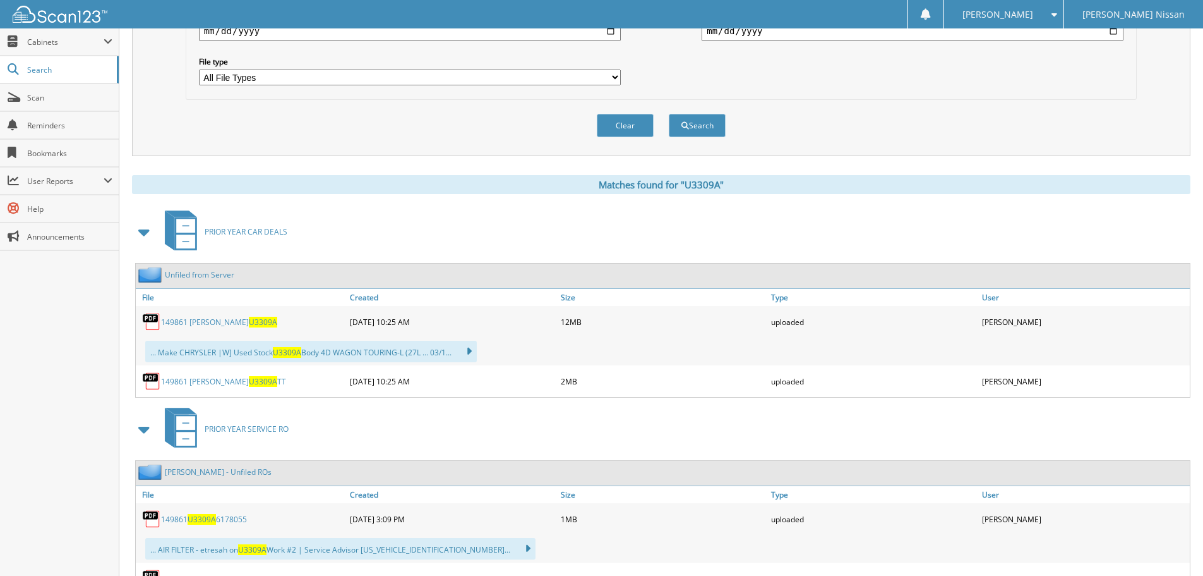 The image size is (1203, 576). Describe the element at coordinates (69, 208) in the screenshot. I see `span: Help` at that location.